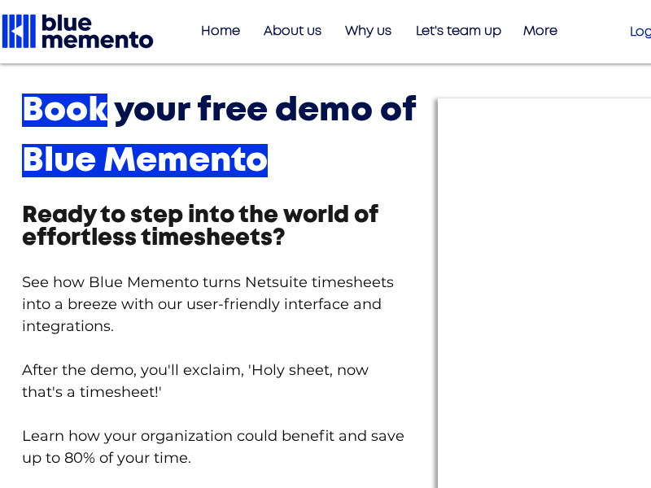 This screenshot has height=488, width=651. I want to click on p: Why us, so click(368, 31).